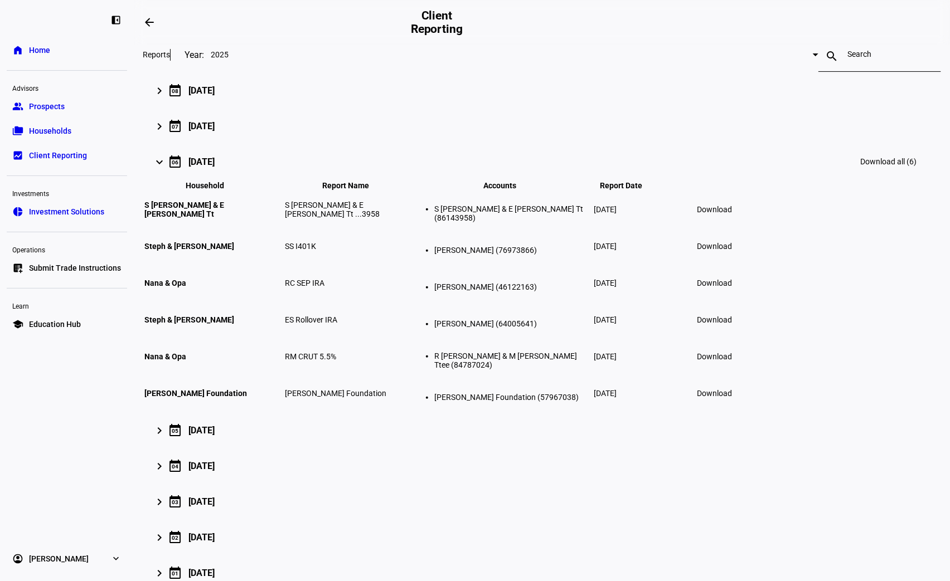 The height and width of the screenshot is (581, 950). What do you see at coordinates (58, 155) in the screenshot?
I see `span: Client Reporting` at bounding box center [58, 155].